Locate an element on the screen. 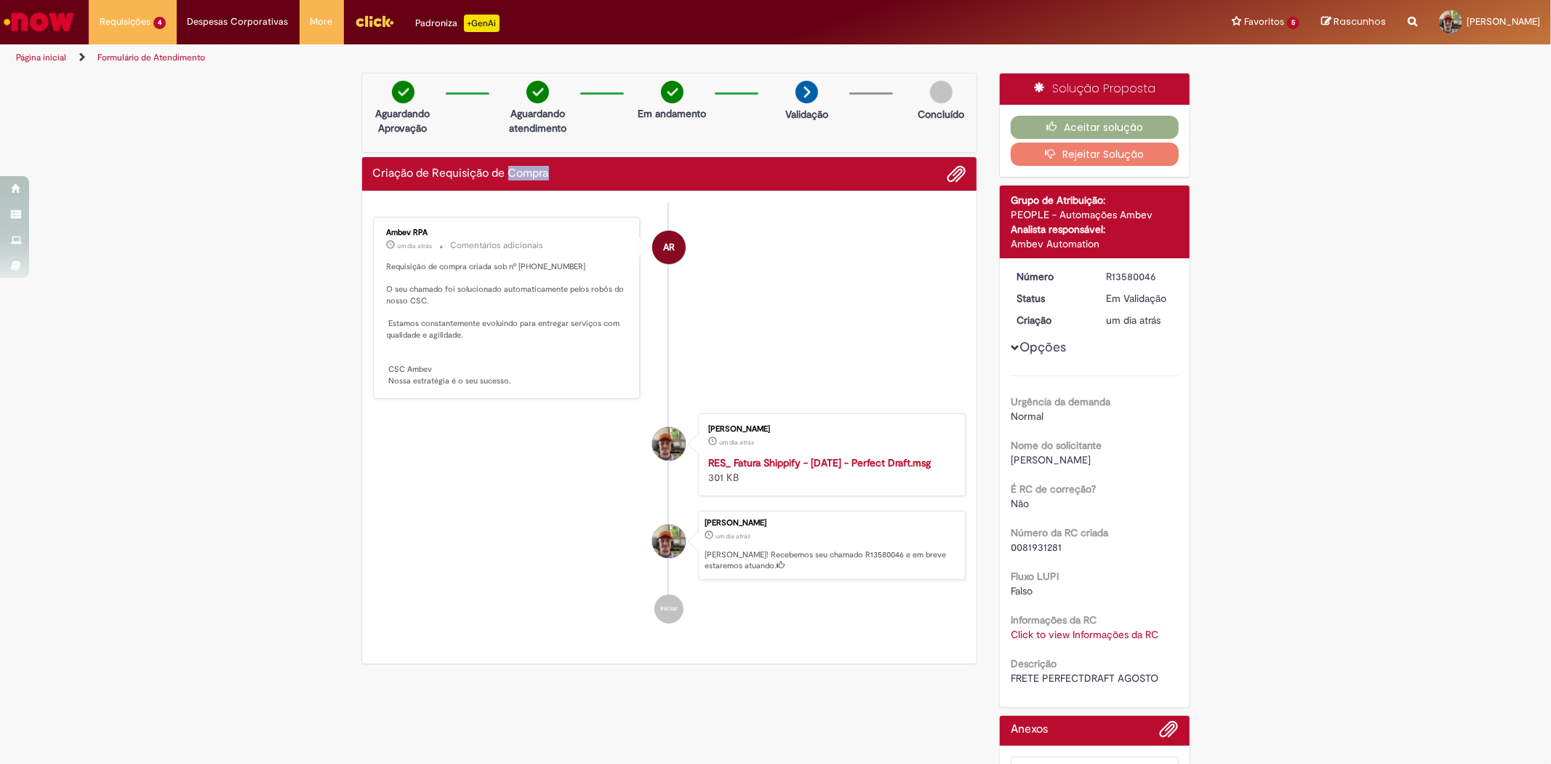 Image resolution: width=1551 pixels, height=764 pixels. p: Aguardando atendimento is located at coordinates (537, 121).